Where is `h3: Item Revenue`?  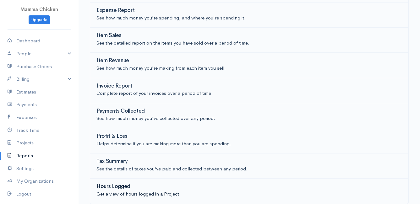
h3: Item Revenue is located at coordinates (113, 61).